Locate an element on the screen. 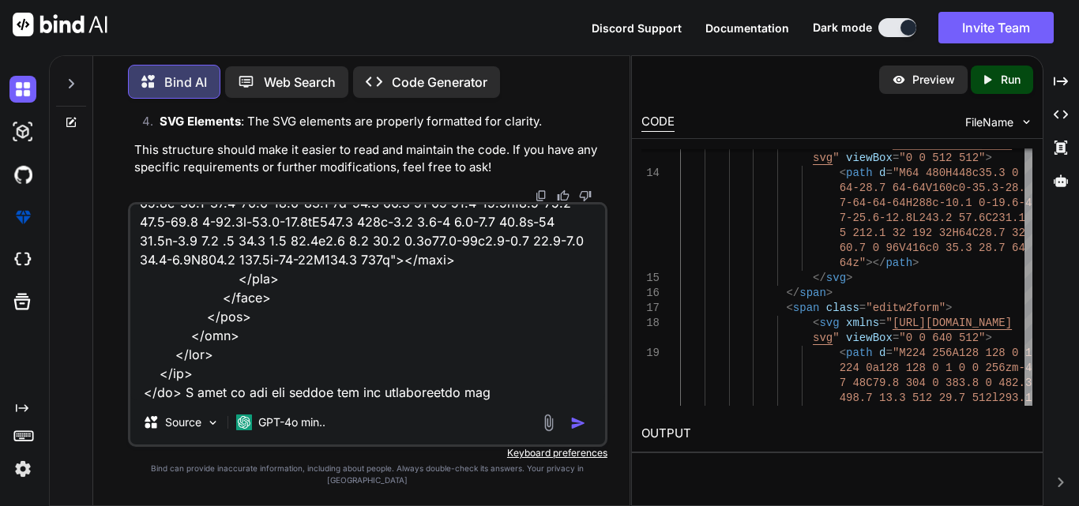 Image resolution: width=1079 pixels, height=506 pixels. span: FileName is located at coordinates (989, 122).